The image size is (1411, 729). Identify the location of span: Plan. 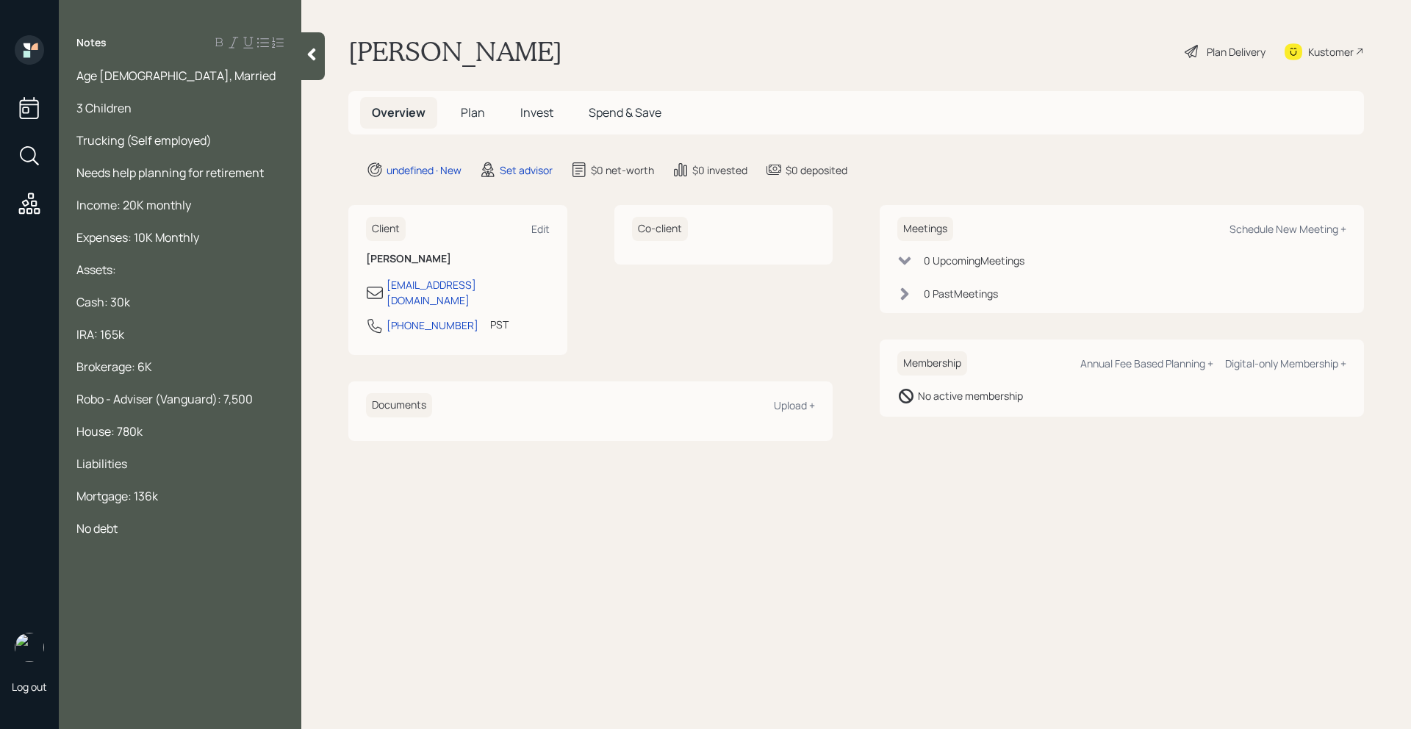
(473, 112).